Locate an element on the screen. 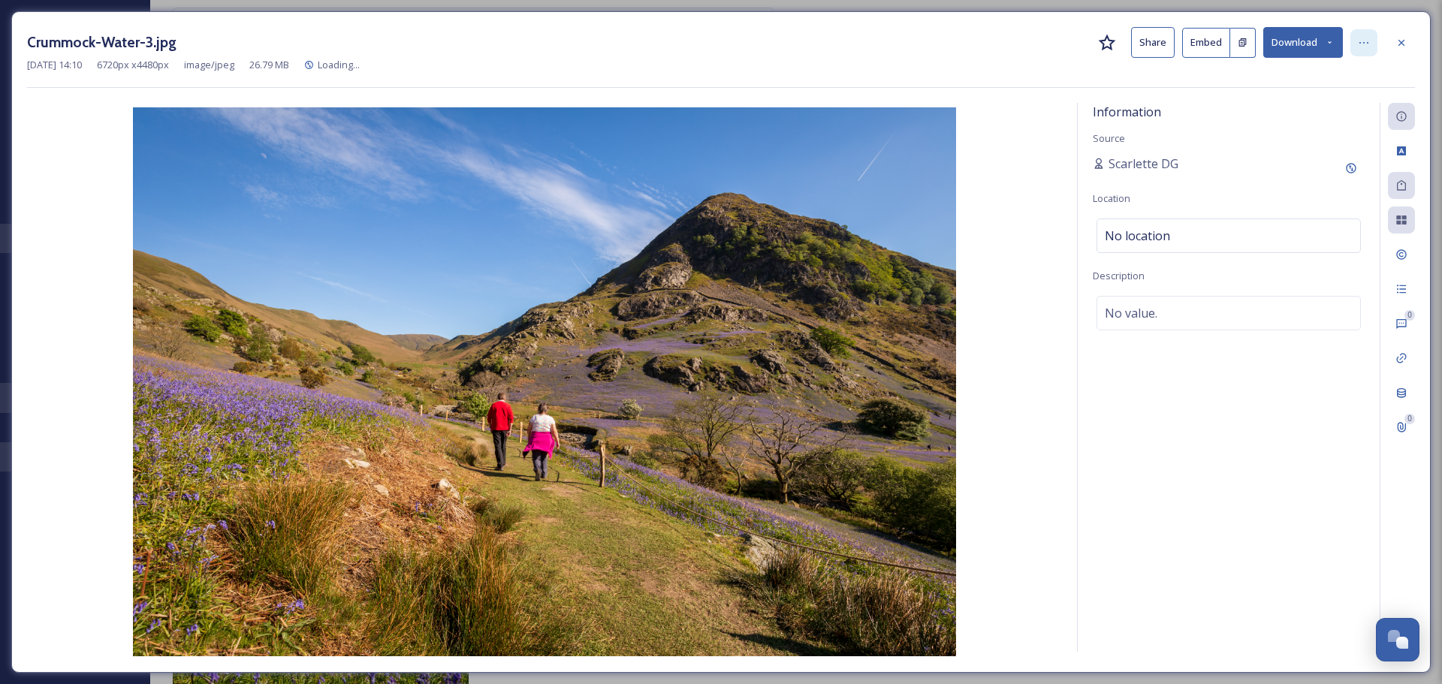 The height and width of the screenshot is (684, 1442). span: 6720 px x 4480 px is located at coordinates (133, 65).